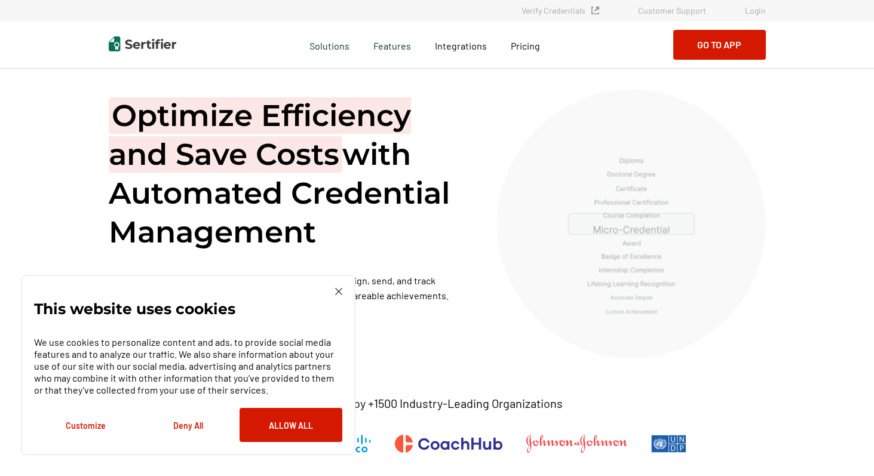 This screenshot has height=476, width=874. I want to click on img: CoachHub, so click(449, 444).